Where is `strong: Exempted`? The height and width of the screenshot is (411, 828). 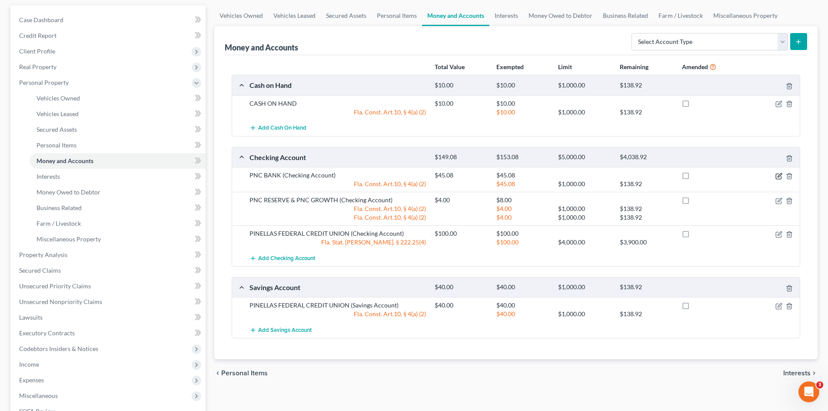
strong: Exempted is located at coordinates (510, 67).